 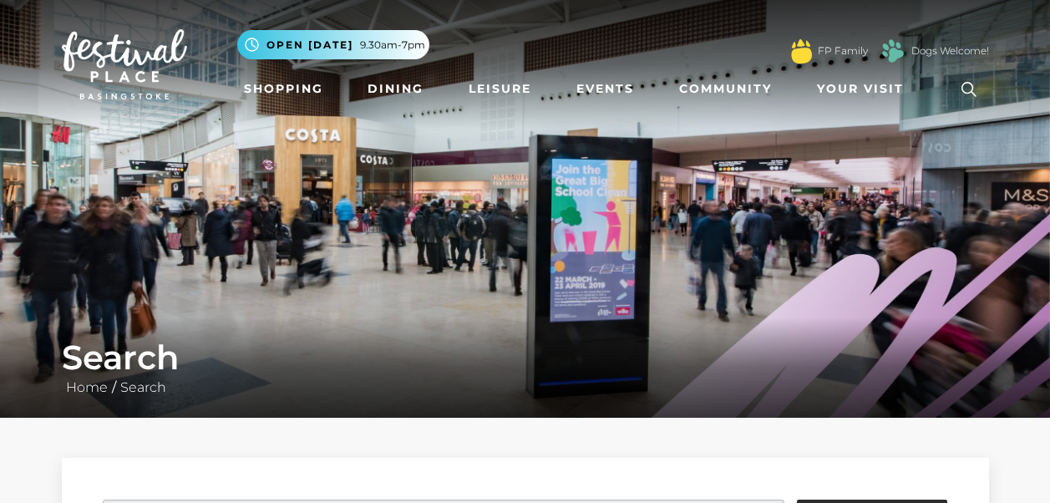 What do you see at coordinates (865, 89) in the screenshot?
I see `a: Your Visit` at bounding box center [865, 89].